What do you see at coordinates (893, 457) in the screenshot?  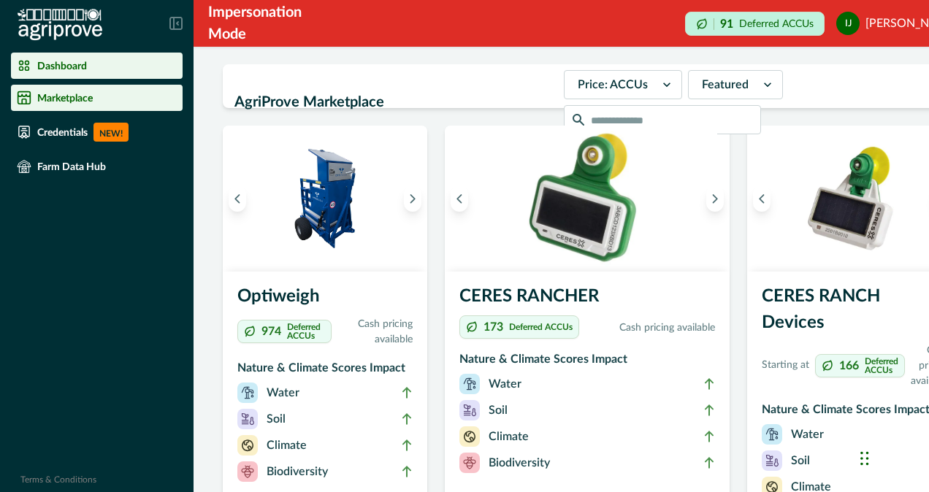 I see `div: Chat Widget` at bounding box center [893, 457].